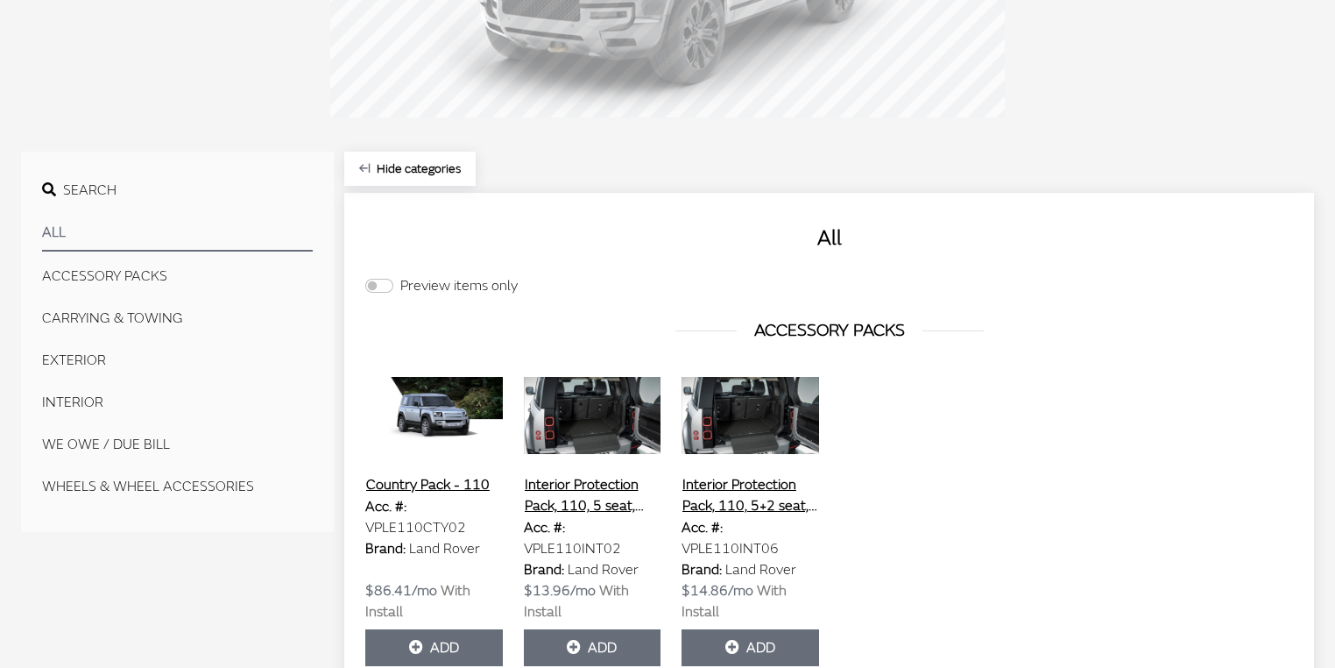 Image resolution: width=1335 pixels, height=668 pixels. I want to click on button: INTERIOR, so click(177, 402).